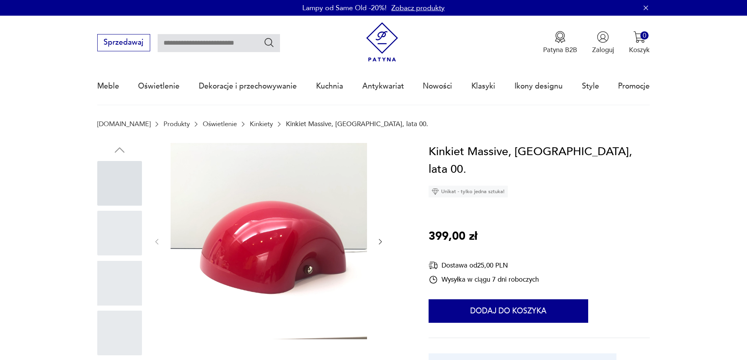 The image size is (747, 360). Describe the element at coordinates (433, 265) in the screenshot. I see `img: Ikona dostawy` at that location.